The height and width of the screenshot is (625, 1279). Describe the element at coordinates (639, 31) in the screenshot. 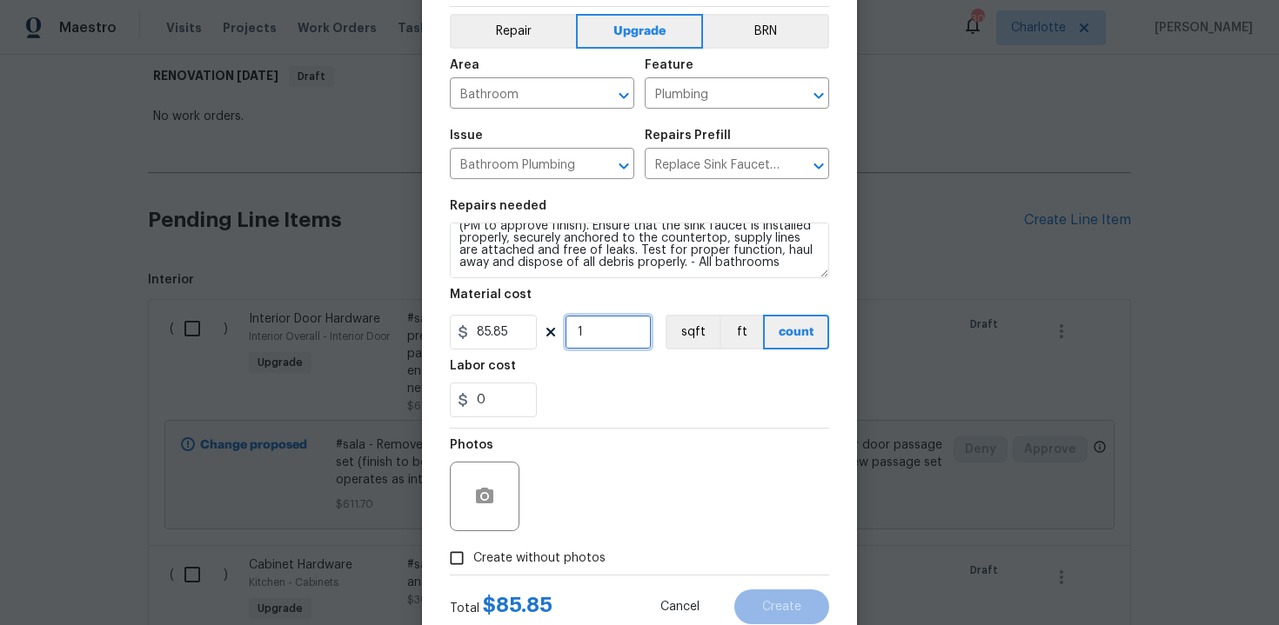

I see `button: Upgrade` at that location.